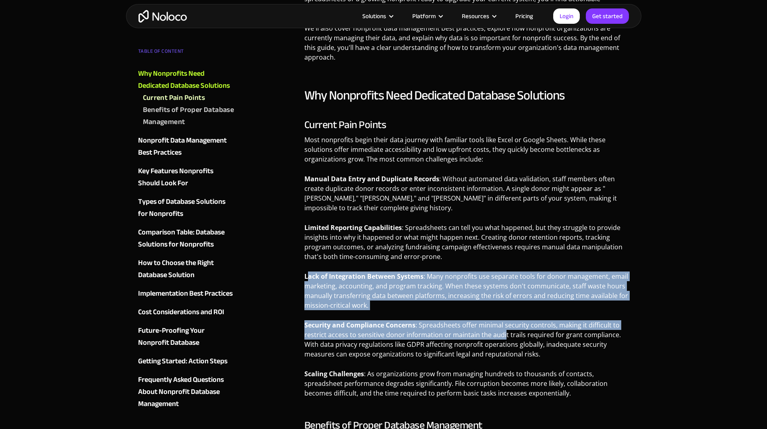 The height and width of the screenshot is (429, 767). What do you see at coordinates (189, 116) in the screenshot?
I see `div: Benefits of Proper Database Management` at bounding box center [189, 116].